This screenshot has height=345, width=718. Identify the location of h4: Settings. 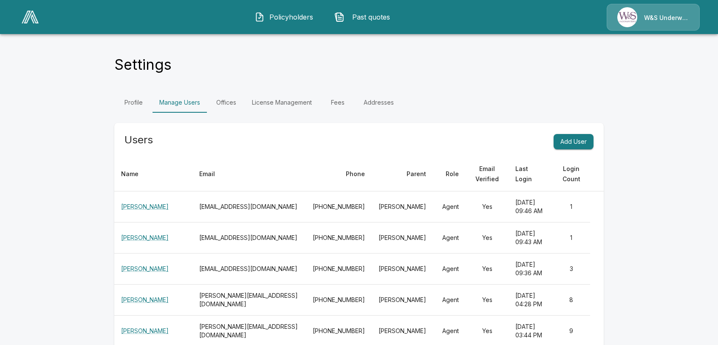
(143, 65).